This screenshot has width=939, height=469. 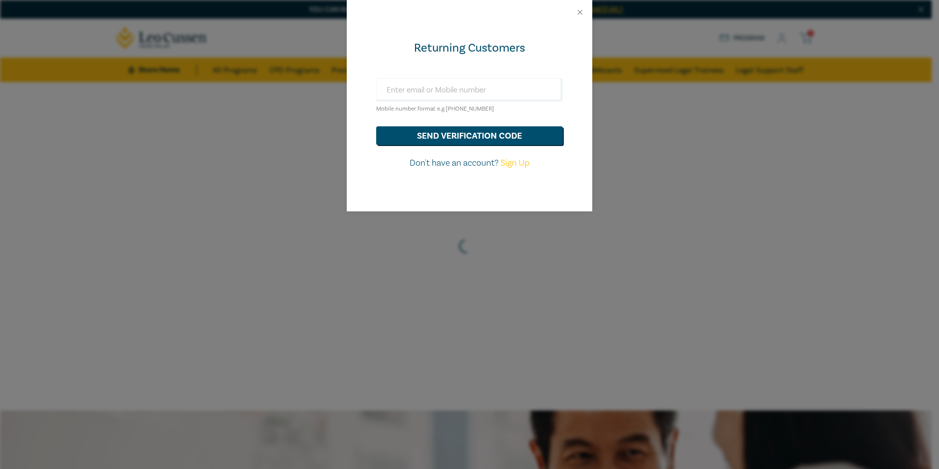 What do you see at coordinates (470, 90) in the screenshot?
I see `input: Enter email or Mobile number` at bounding box center [470, 90].